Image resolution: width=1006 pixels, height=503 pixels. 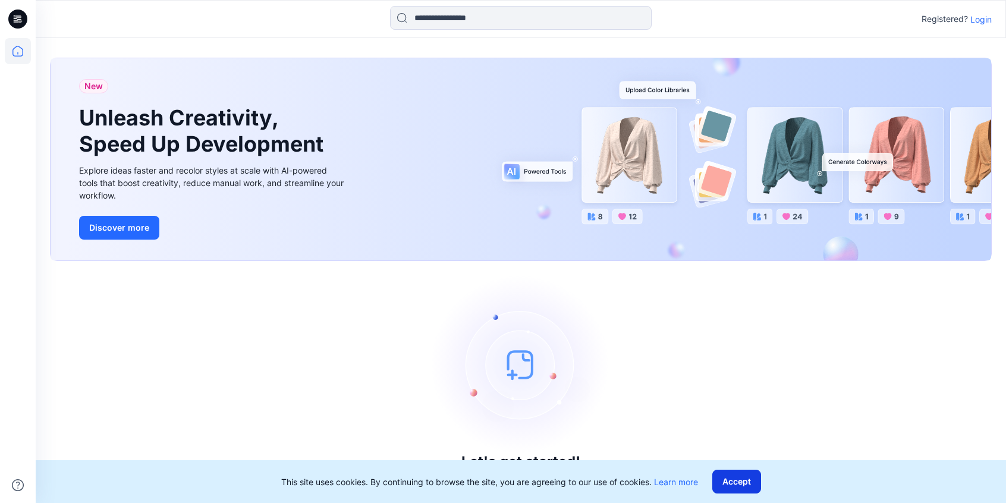 What do you see at coordinates (213, 228) in the screenshot?
I see `a: Discover more` at bounding box center [213, 228].